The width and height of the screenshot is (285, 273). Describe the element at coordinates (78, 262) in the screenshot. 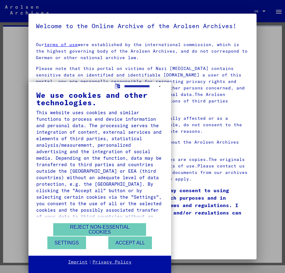

I see `a: Imprint` at that location.